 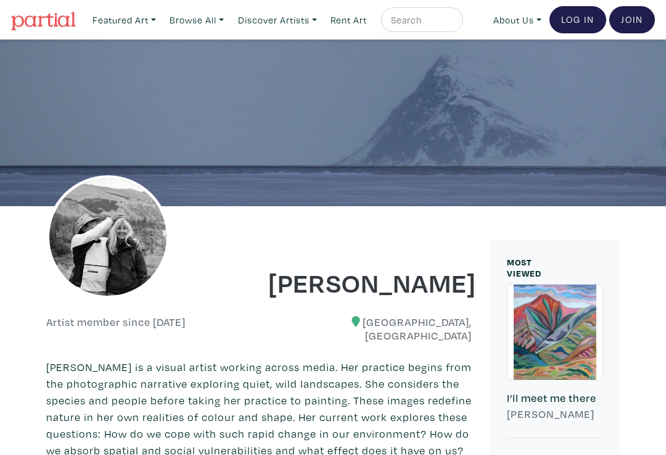 What do you see at coordinates (278, 20) in the screenshot?
I see `a: Discover Artists` at bounding box center [278, 20].